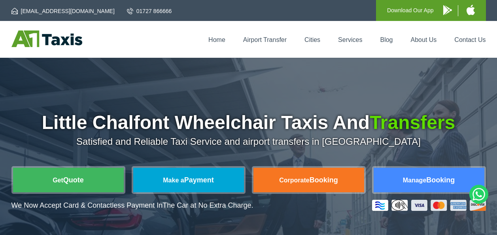 Image resolution: width=497 pixels, height=235 pixels. What do you see at coordinates (413, 122) in the screenshot?
I see `span: Transfers` at bounding box center [413, 122].